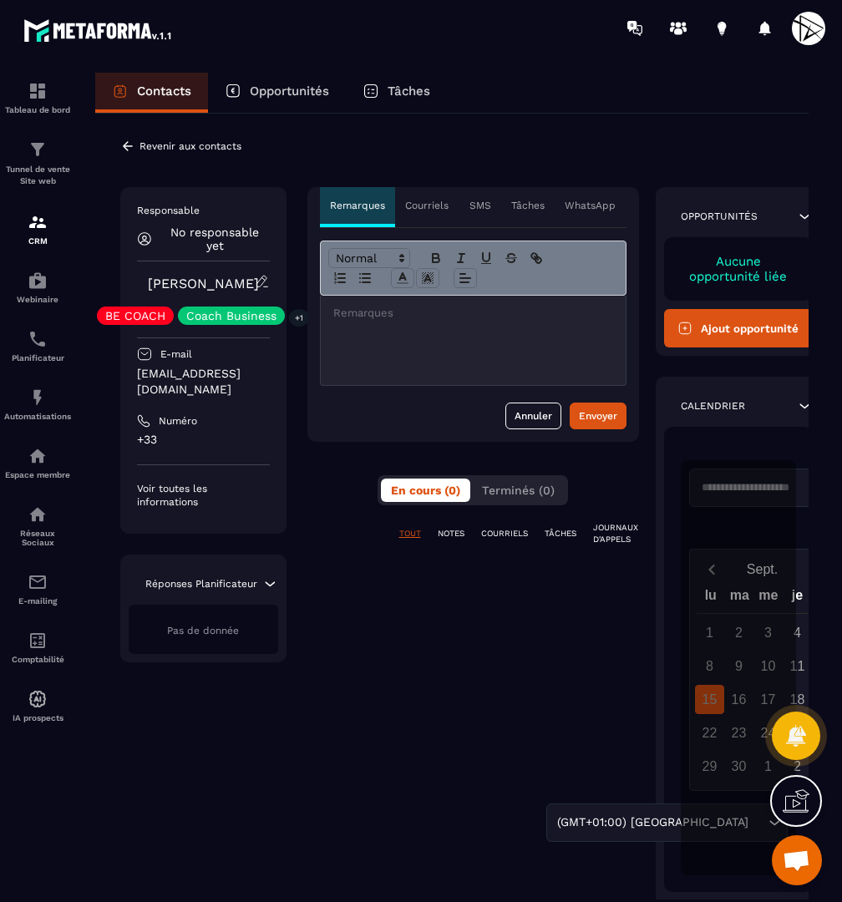 The height and width of the screenshot is (902, 842). I want to click on div: Ouvrir le chat, so click(797, 860).